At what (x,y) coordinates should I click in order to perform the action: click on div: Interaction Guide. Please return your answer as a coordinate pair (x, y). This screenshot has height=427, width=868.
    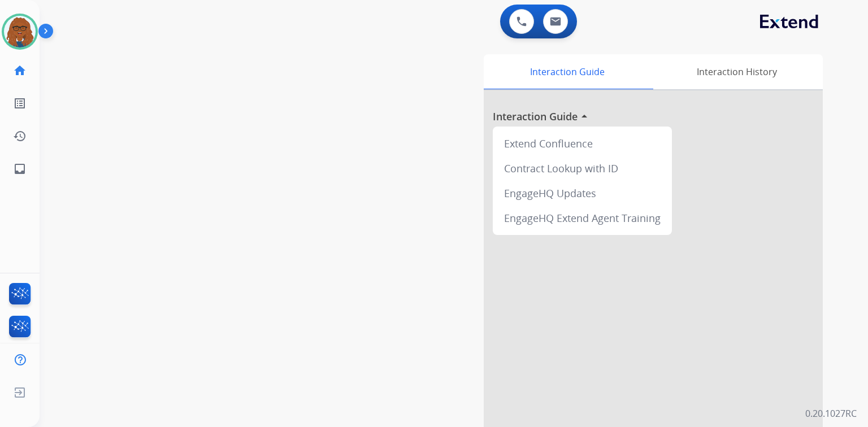
    Looking at the image, I should click on (567, 72).